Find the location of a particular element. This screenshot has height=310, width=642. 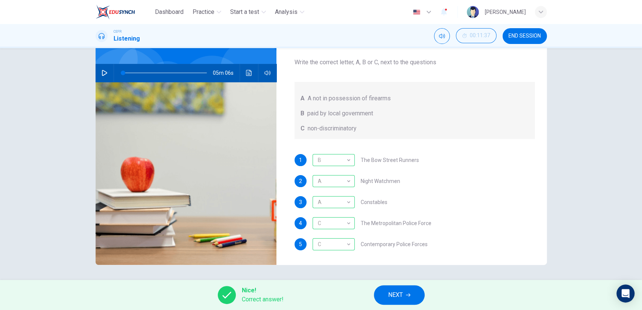

span: NEXT is located at coordinates (395, 295).